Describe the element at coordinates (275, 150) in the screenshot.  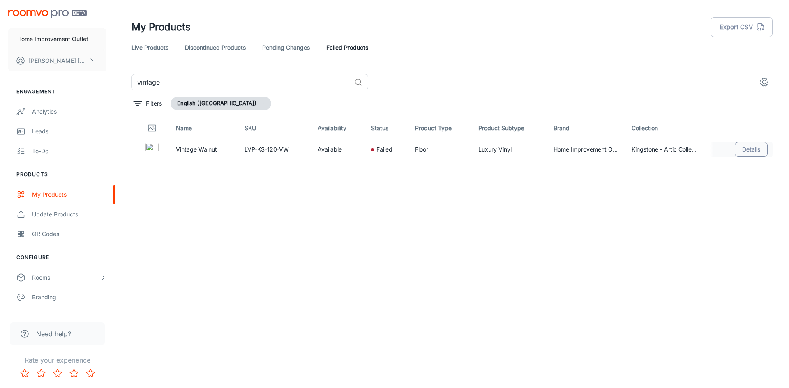
I see `td: LVP-KS-120-VW` at that location.